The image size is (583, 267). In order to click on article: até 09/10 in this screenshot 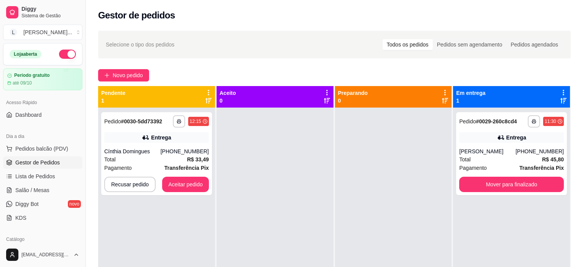, I will do `click(22, 83)`.